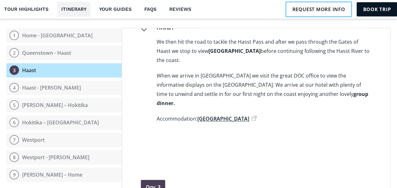 The image size is (397, 188). I want to click on a: Reviews, so click(180, 9).